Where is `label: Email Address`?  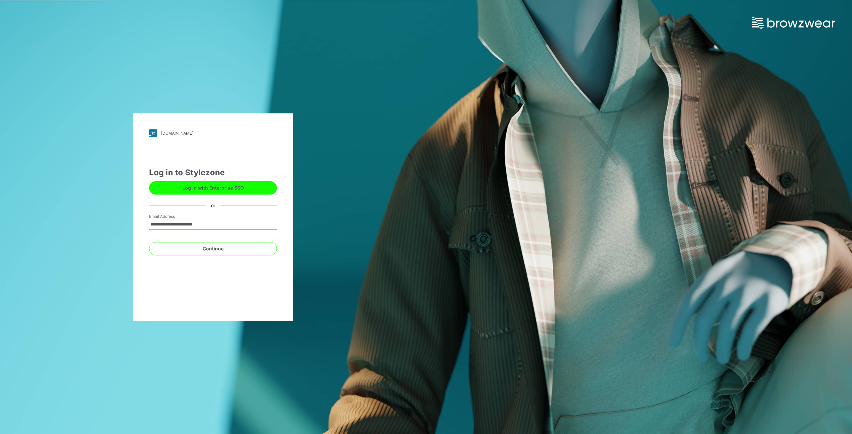
label: Email Address is located at coordinates (172, 217).